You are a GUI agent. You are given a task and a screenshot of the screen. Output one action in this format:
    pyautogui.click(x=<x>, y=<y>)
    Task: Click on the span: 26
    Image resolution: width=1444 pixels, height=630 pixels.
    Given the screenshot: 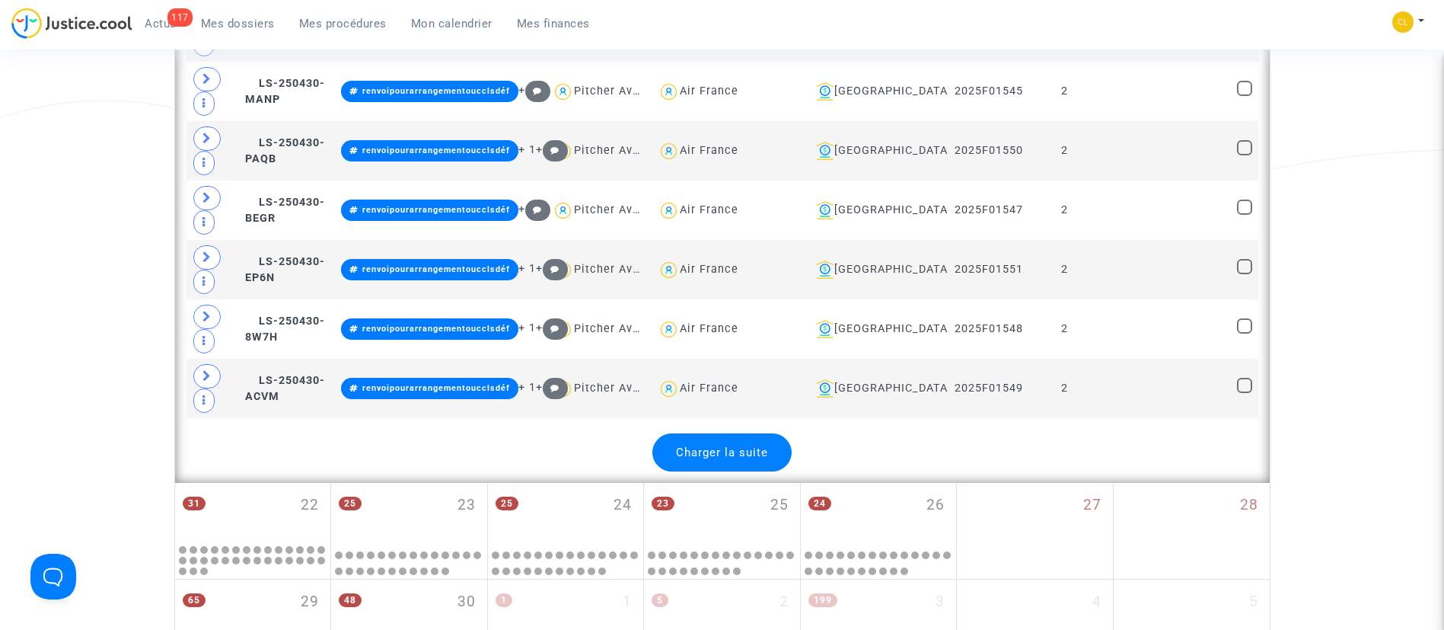 What is the action you would take?
    pyautogui.click(x=936, y=505)
    